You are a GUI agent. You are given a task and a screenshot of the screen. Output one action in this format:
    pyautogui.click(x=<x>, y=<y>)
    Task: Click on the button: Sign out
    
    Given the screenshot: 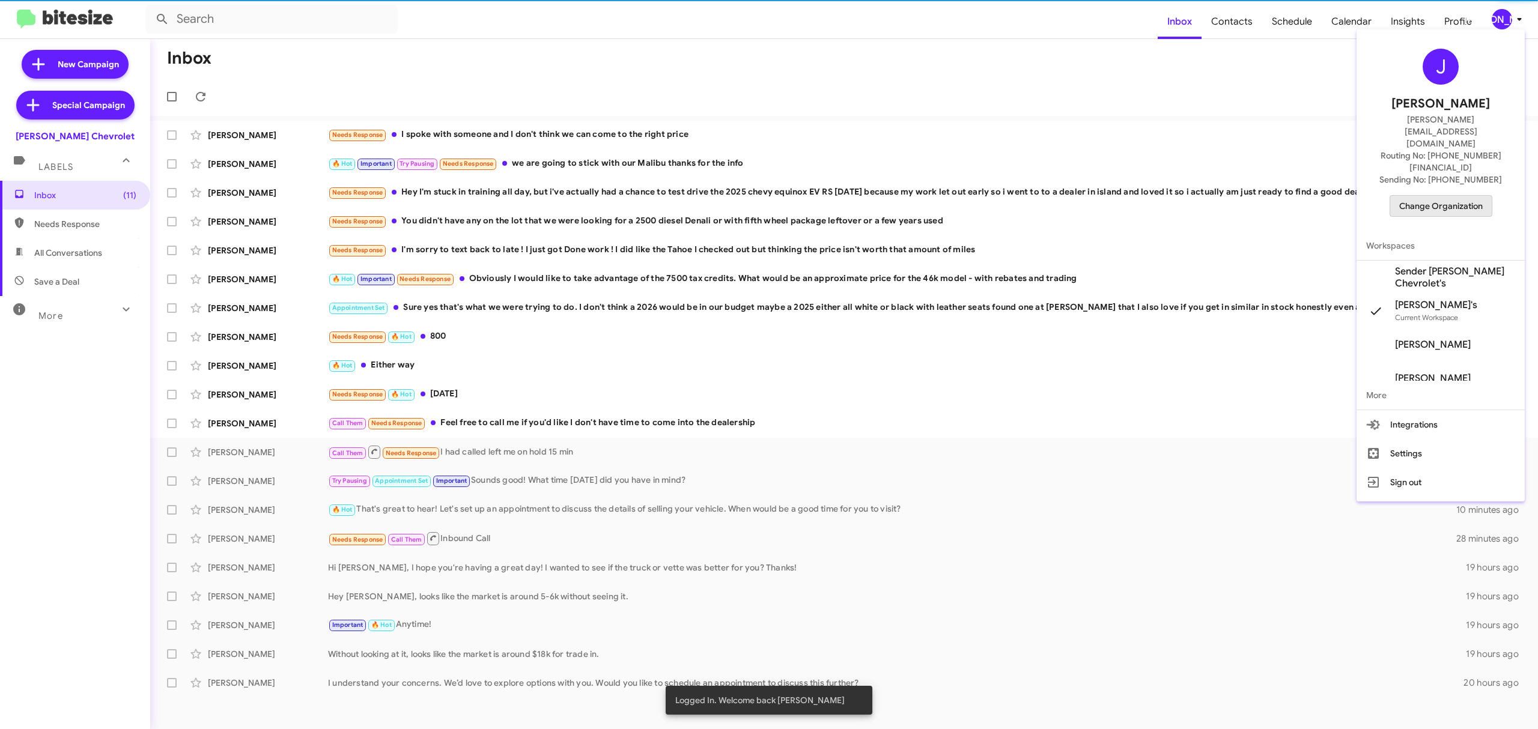 What is the action you would take?
    pyautogui.click(x=1441, y=483)
    